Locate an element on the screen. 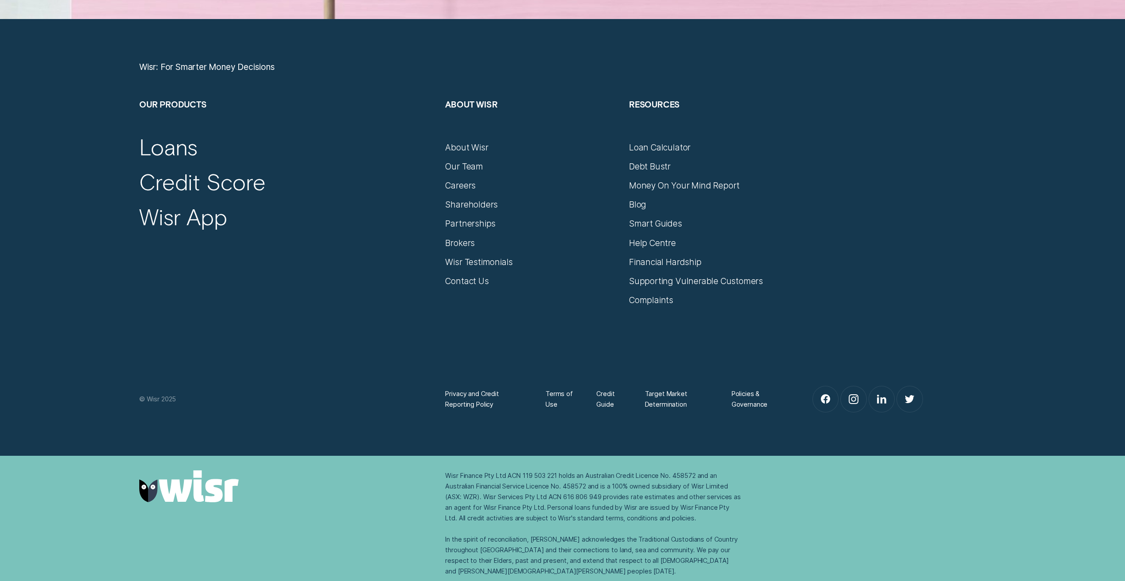 The image size is (1125, 581). a: Wisr: For Smarter Money Decisions is located at coordinates (207, 67).